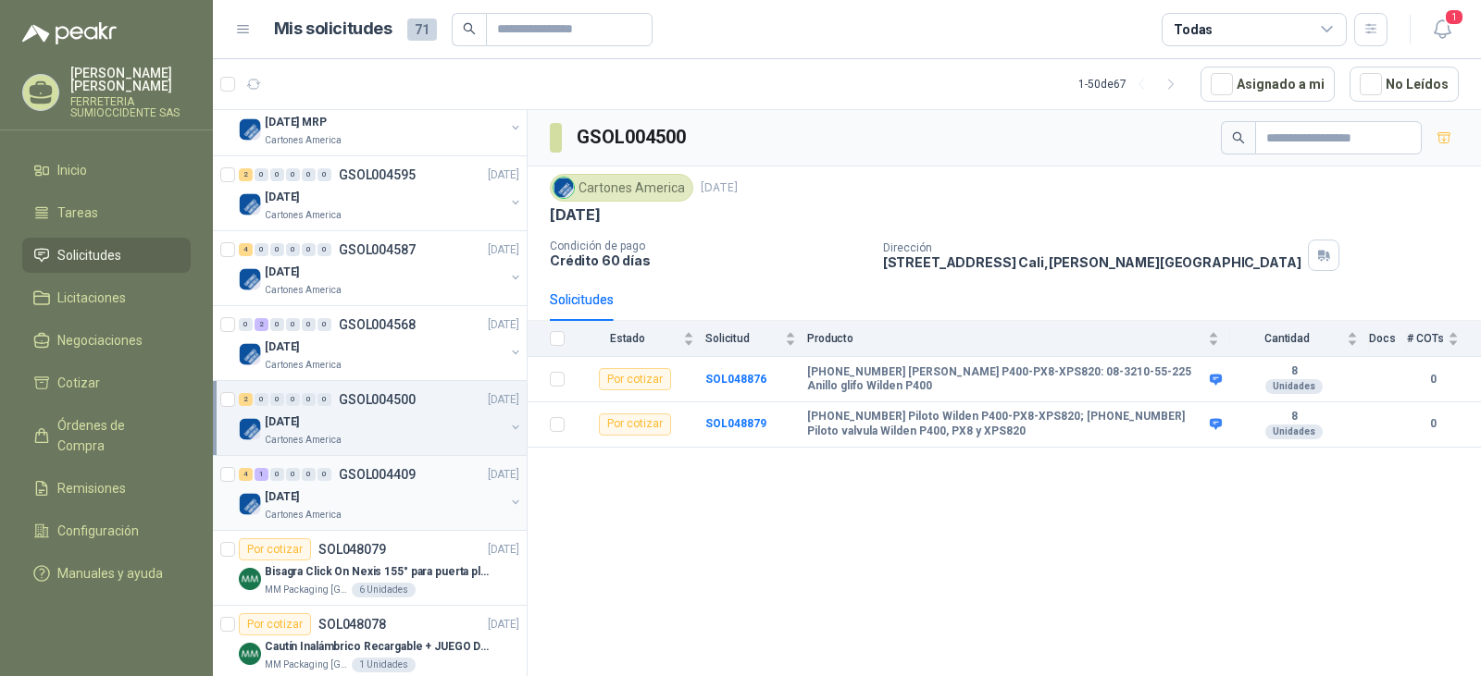 This screenshot has height=676, width=1481. What do you see at coordinates (469, 29) in the screenshot?
I see `span: search` at bounding box center [469, 29].